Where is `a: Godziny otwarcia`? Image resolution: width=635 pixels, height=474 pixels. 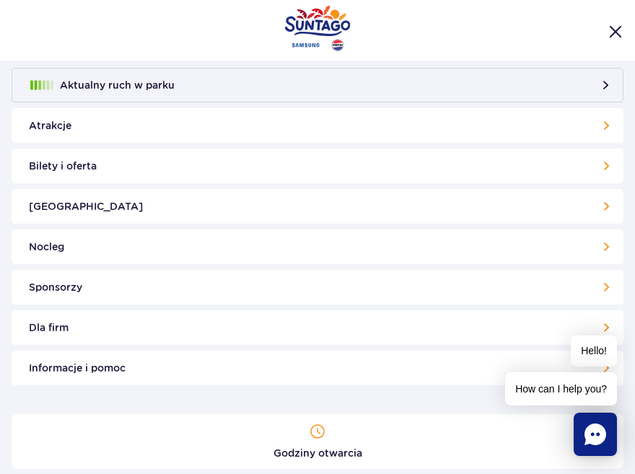
a: Godziny otwarcia is located at coordinates (317, 442).